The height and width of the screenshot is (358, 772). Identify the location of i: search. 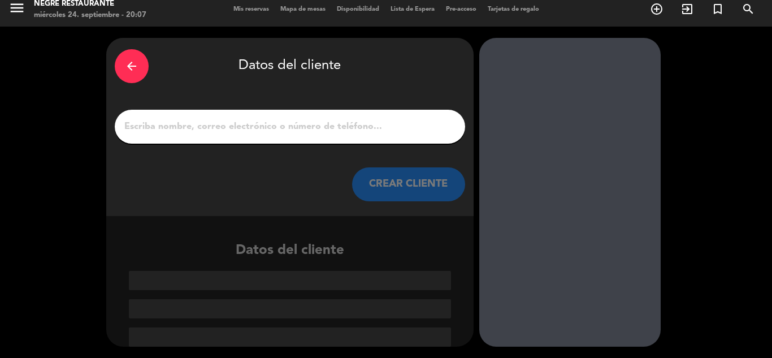
(748, 9).